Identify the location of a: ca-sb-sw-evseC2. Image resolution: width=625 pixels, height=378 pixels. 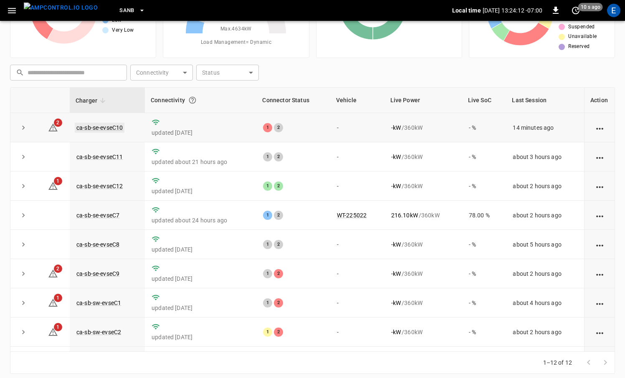
(98, 332).